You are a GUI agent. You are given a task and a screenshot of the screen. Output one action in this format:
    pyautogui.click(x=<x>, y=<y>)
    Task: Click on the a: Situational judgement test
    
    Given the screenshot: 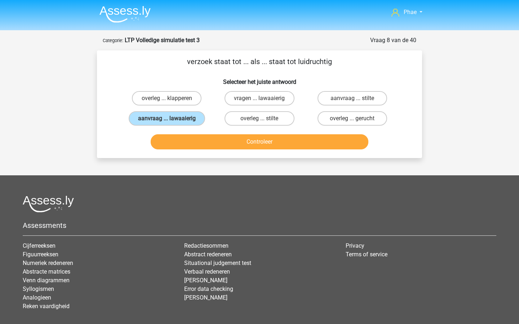 What is the action you would take?
    pyautogui.click(x=218, y=263)
    